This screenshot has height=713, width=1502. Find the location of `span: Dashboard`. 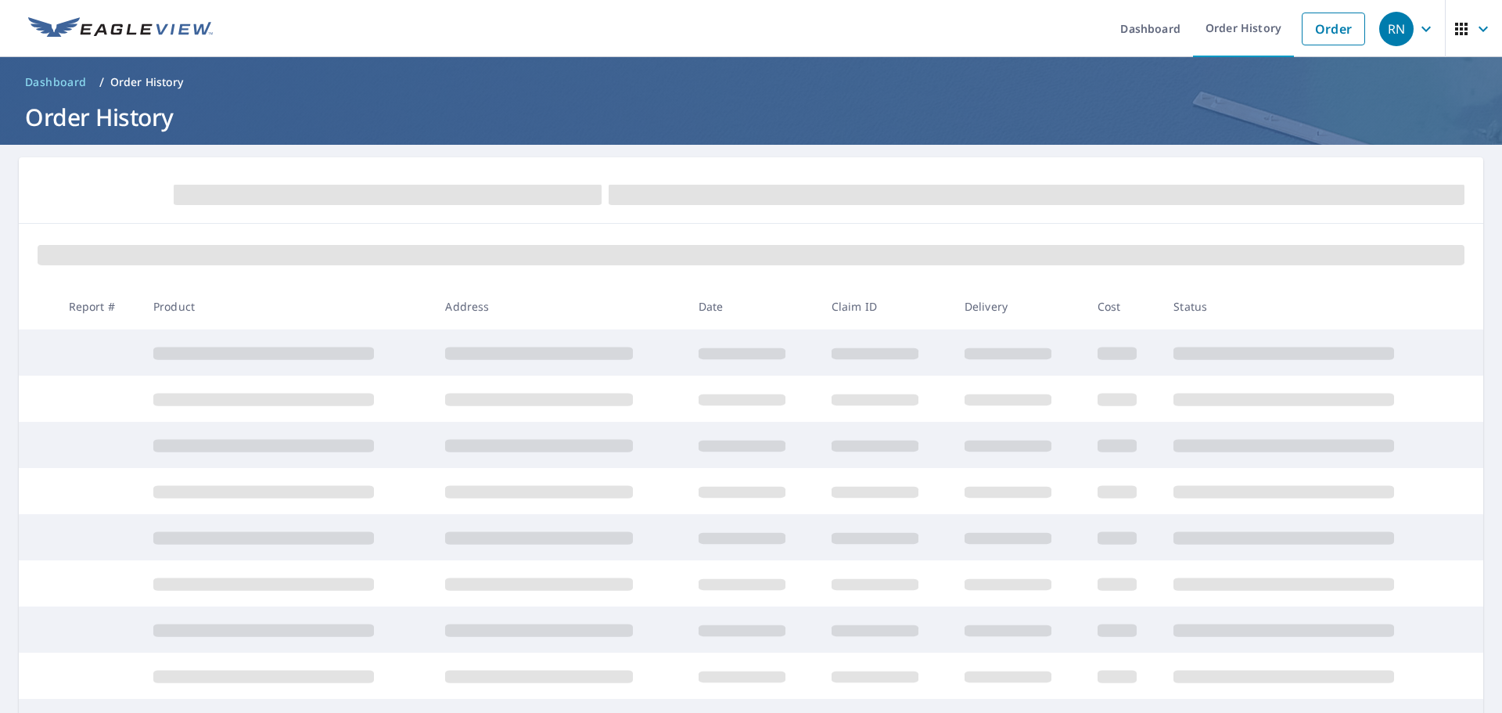

span: Dashboard is located at coordinates (56, 82).